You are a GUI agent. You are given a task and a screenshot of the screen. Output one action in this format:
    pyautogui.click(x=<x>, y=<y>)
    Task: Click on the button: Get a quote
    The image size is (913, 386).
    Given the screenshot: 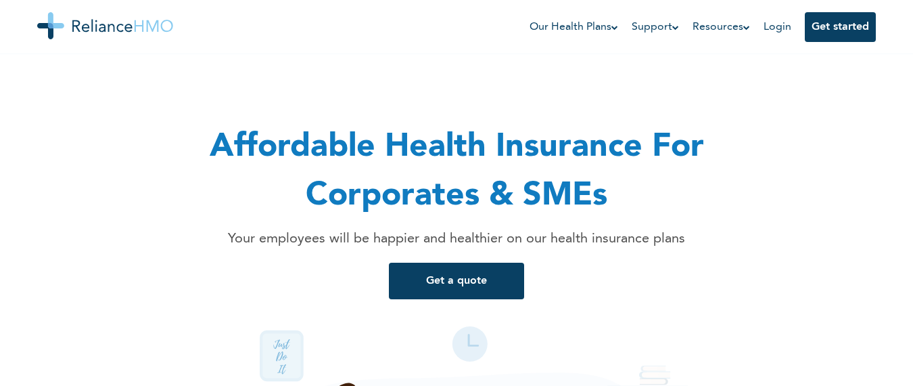 What is the action you would take?
    pyautogui.click(x=457, y=281)
    